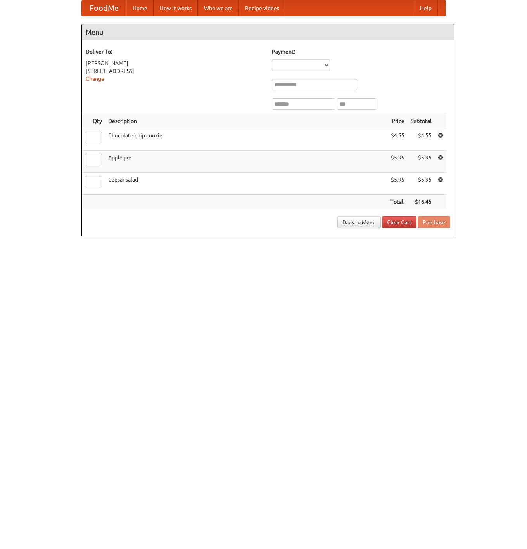 The height and width of the screenshot is (549, 527). What do you see at coordinates (399, 222) in the screenshot?
I see `a: Clear Cart` at bounding box center [399, 222].